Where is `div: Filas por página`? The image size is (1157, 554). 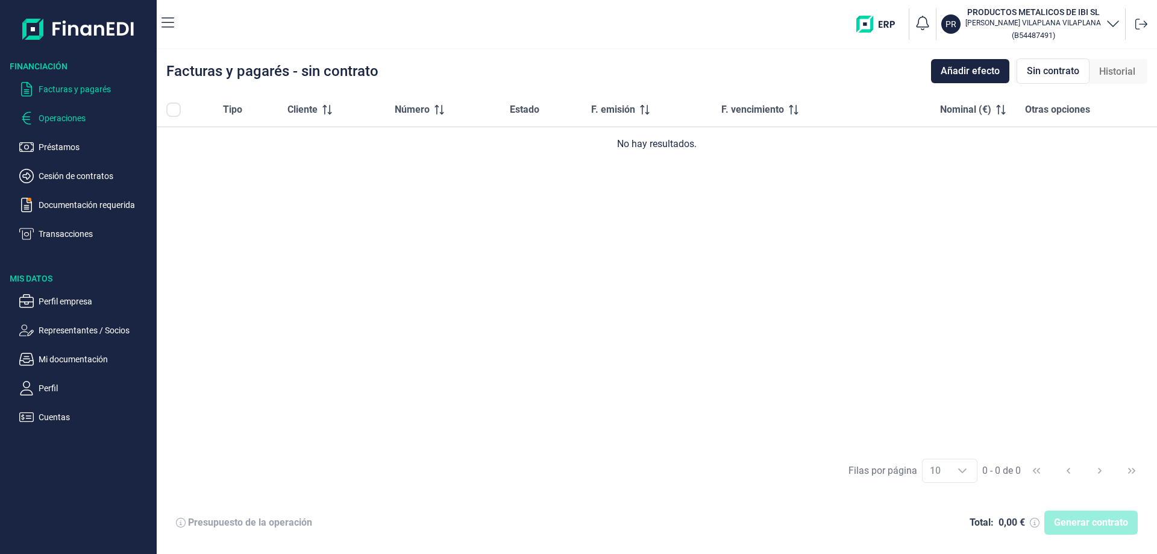 div: Filas por página is located at coordinates (883, 470).